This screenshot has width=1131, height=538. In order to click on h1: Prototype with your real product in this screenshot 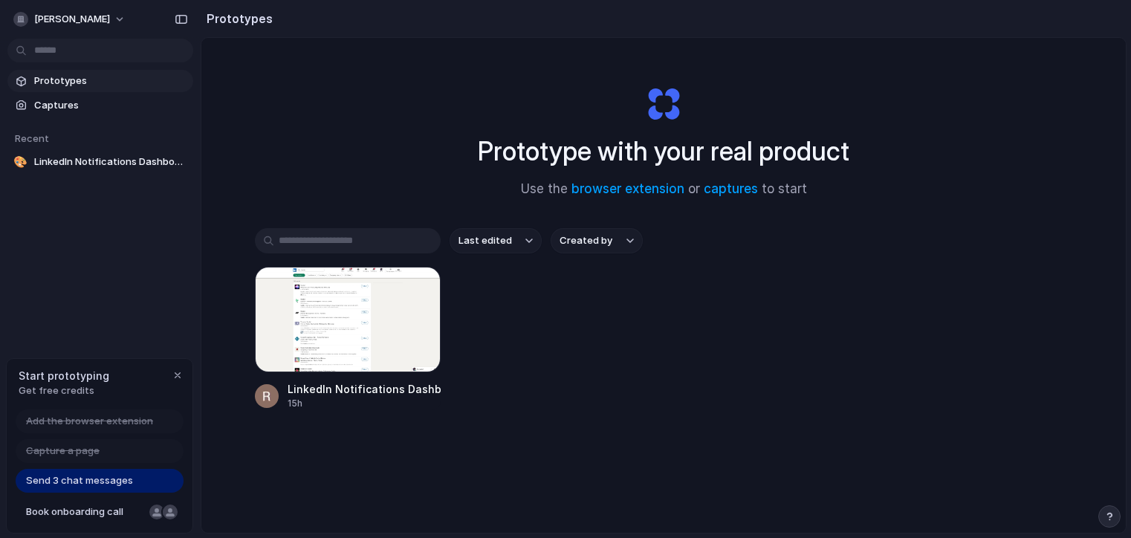, I will do `click(663, 151)`.